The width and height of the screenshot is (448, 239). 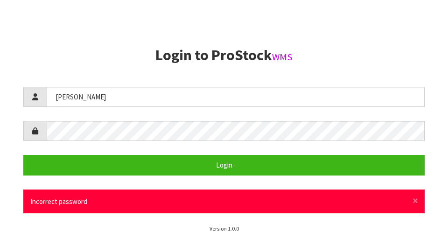 What do you see at coordinates (59, 201) in the screenshot?
I see `span: Incorrect password` at bounding box center [59, 201].